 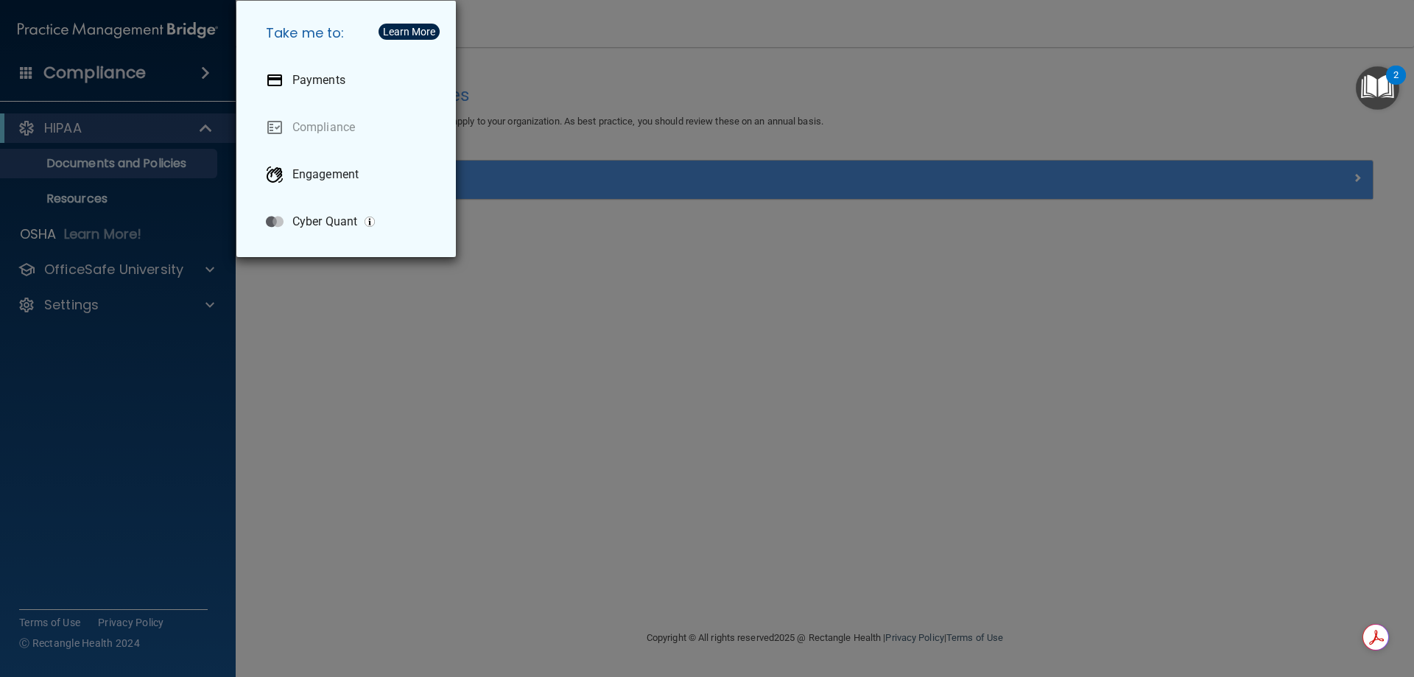 I want to click on button: Open Resource Center, 2 new notifications, so click(x=1378, y=88).